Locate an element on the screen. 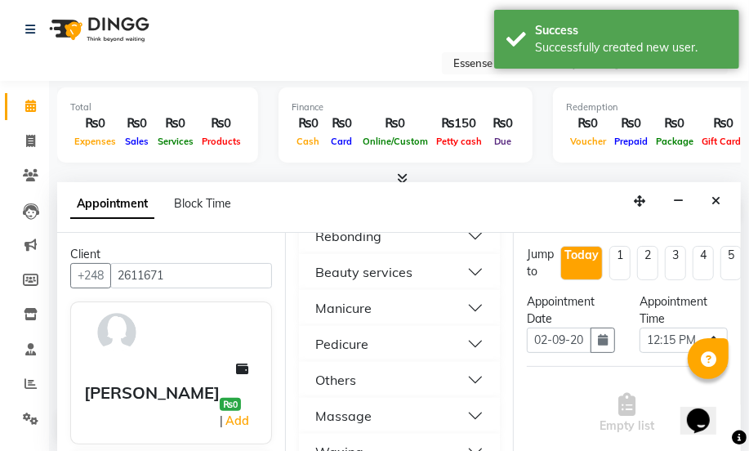 The image size is (749, 451). div: Manicure is located at coordinates (343, 308).